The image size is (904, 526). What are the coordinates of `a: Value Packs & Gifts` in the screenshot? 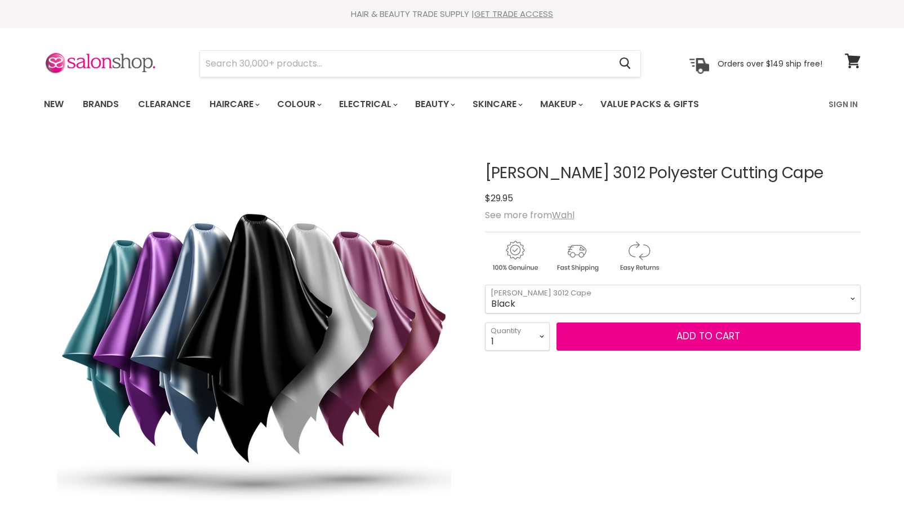 It's located at (650, 104).